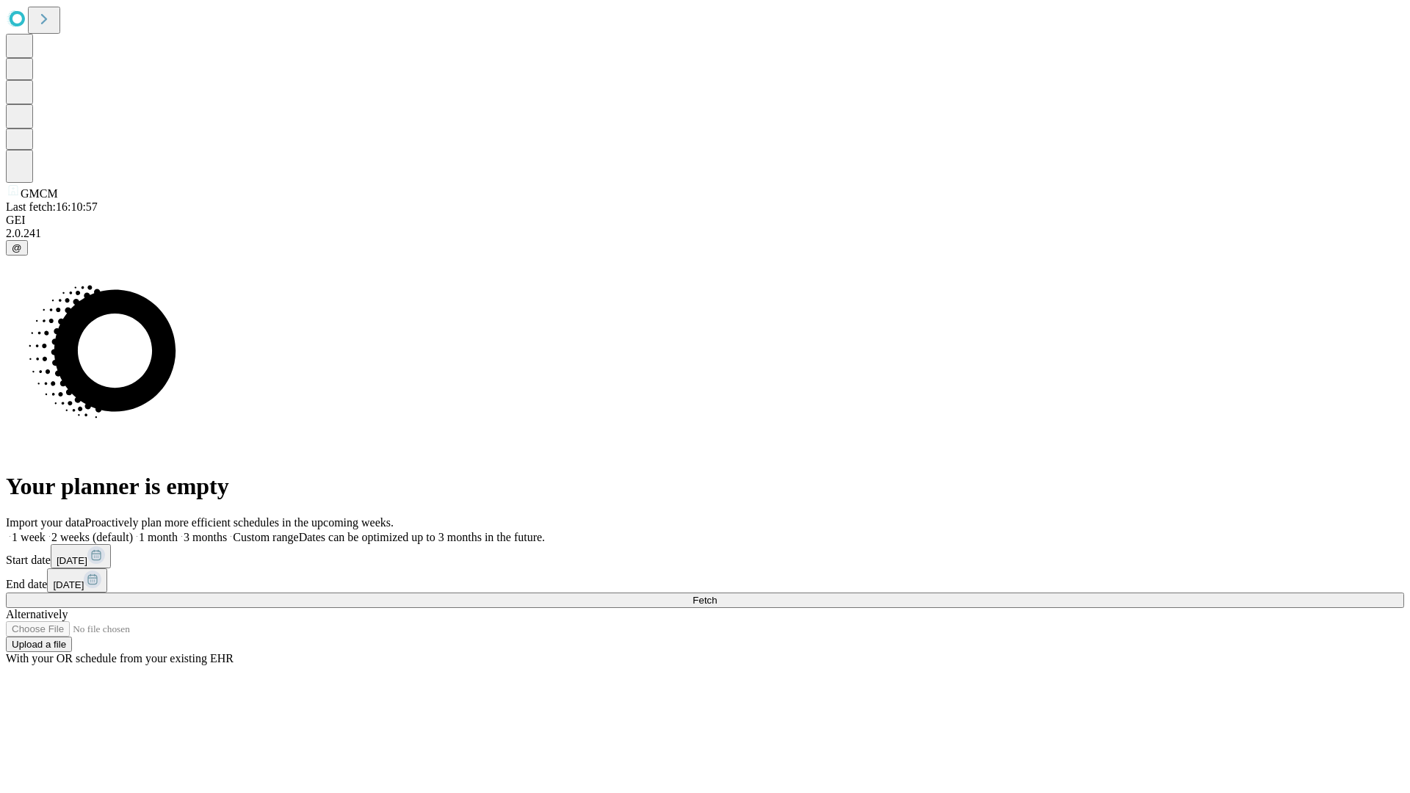 Image resolution: width=1410 pixels, height=793 pixels. Describe the element at coordinates (705, 580) in the screenshot. I see `div: End date` at that location.